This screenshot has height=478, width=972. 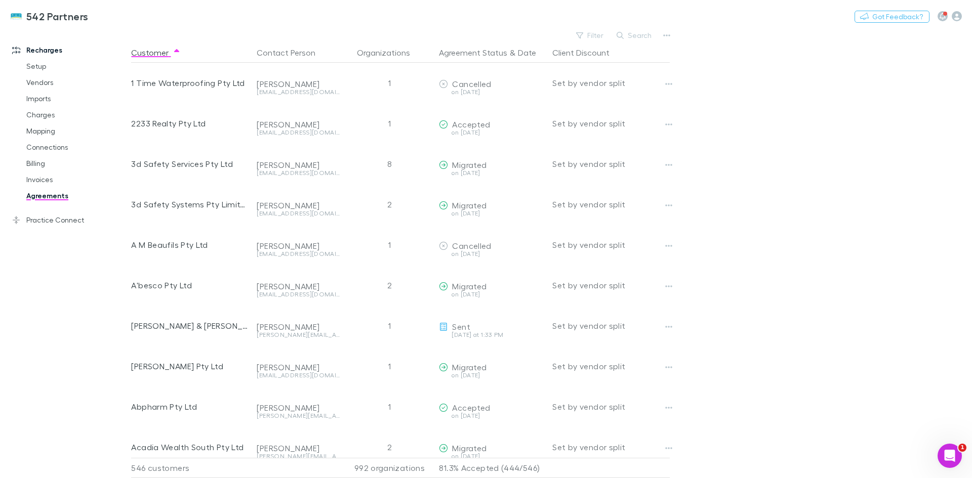 I want to click on div: A'besco Pty Ltd, so click(x=190, y=286).